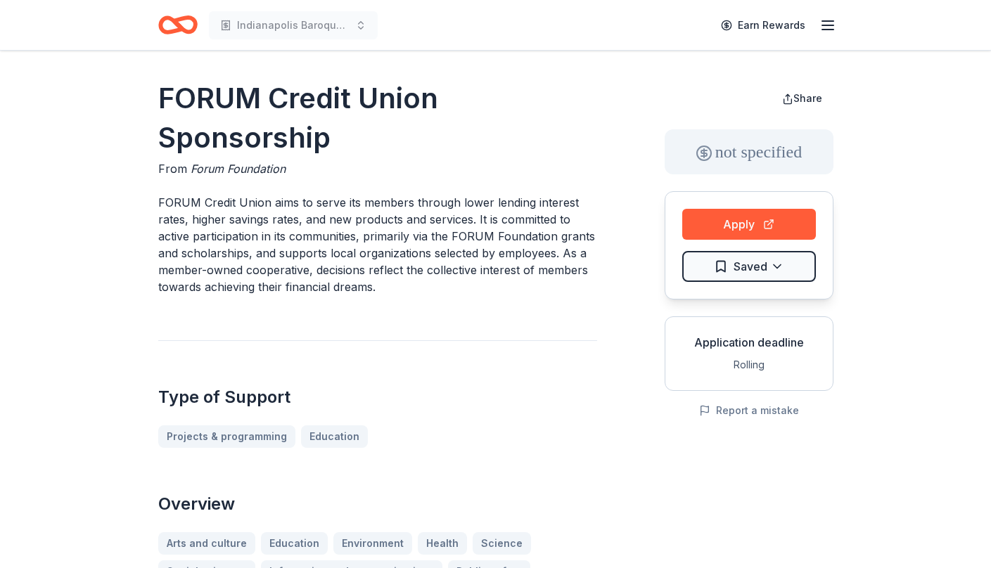  Describe the element at coordinates (802, 98) in the screenshot. I see `button: Share` at that location.